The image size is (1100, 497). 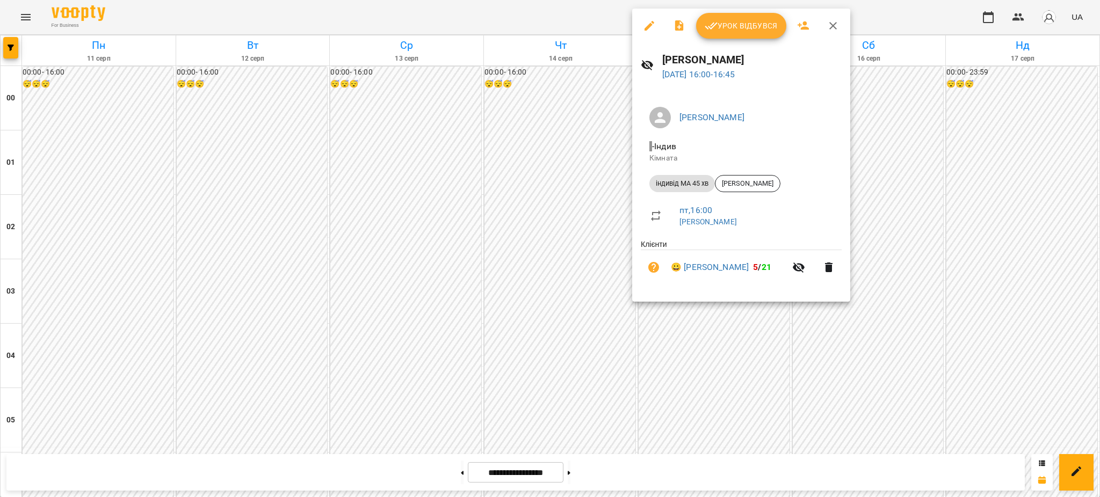 What do you see at coordinates (653, 267) in the screenshot?
I see `button: Візит ще не сплачено. Додати оплату?` at bounding box center [653, 267].